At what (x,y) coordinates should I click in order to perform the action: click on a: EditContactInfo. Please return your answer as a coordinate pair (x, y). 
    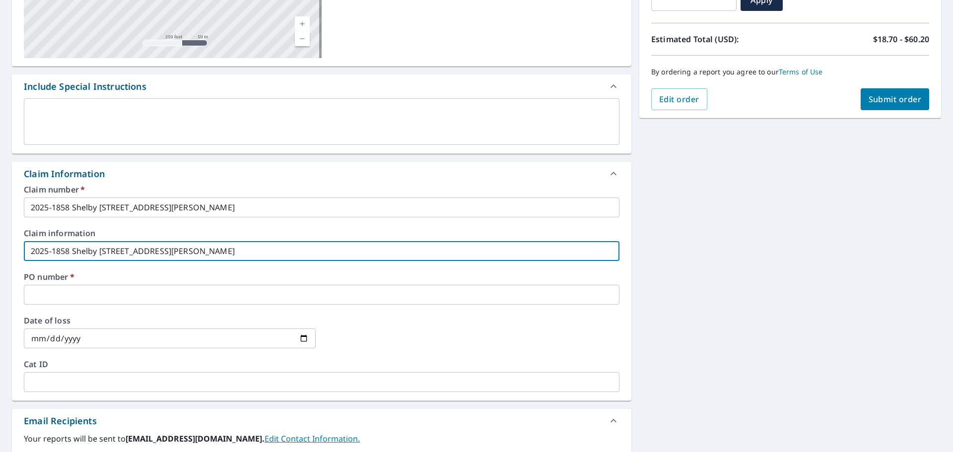
    Looking at the image, I should click on (312, 439).